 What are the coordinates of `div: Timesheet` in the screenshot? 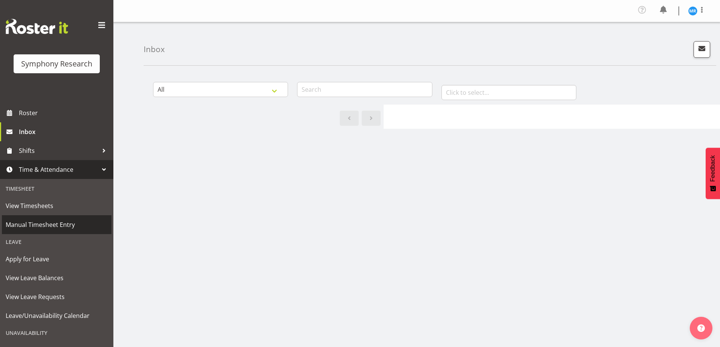 It's located at (57, 189).